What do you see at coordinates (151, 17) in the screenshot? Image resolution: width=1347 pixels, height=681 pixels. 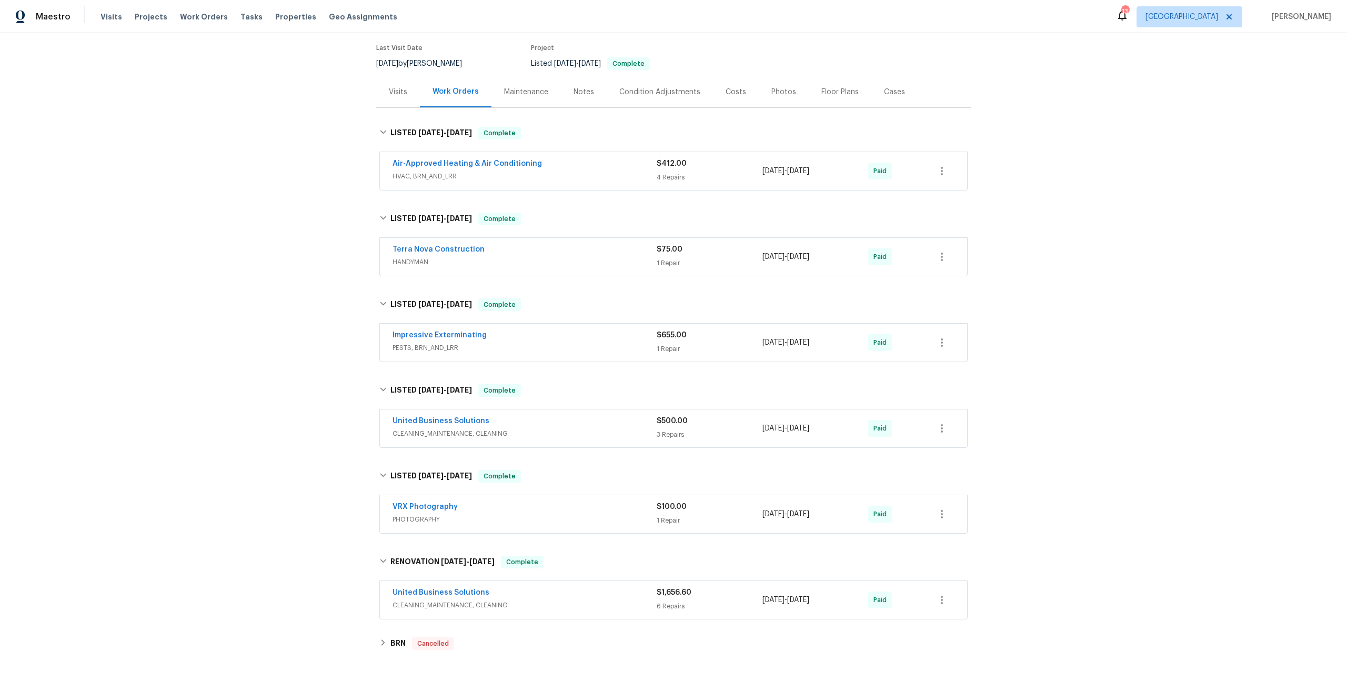 I see `span: Projects` at bounding box center [151, 17].